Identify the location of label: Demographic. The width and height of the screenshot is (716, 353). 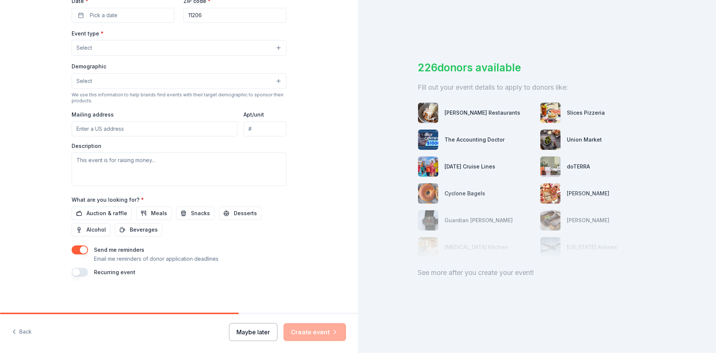
(89, 66).